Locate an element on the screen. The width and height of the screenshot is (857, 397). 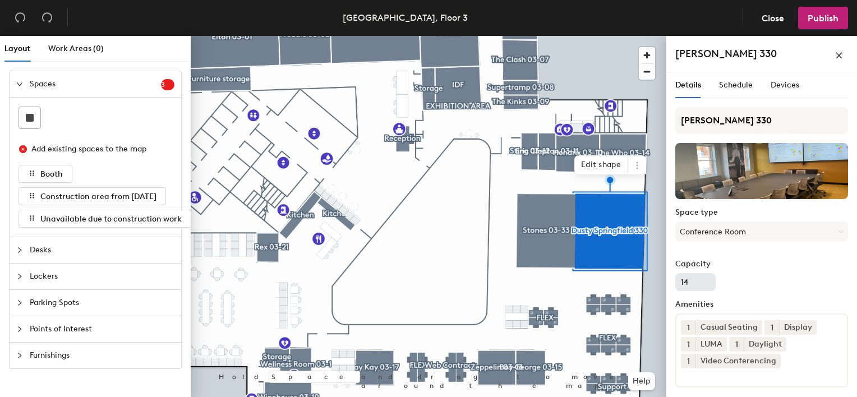
button: Close is located at coordinates (772, 18).